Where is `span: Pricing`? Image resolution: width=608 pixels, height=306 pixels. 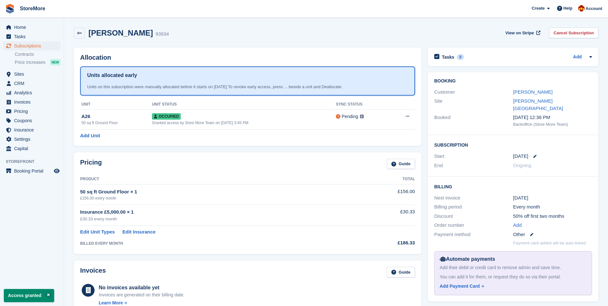
span: Pricing is located at coordinates (33, 111).